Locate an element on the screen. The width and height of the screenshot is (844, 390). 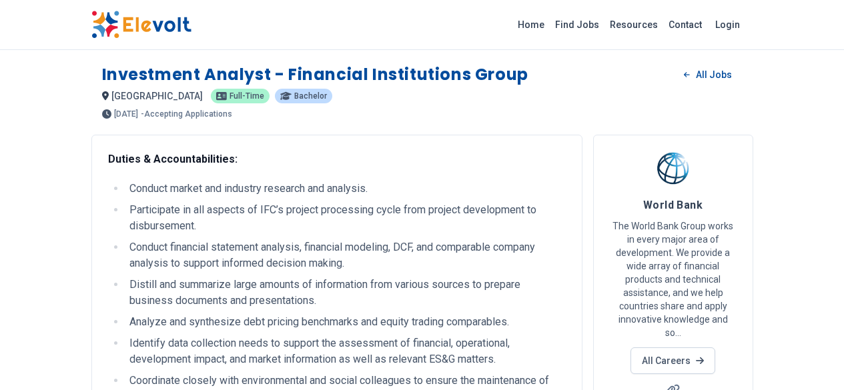
span: World Bank is located at coordinates (673, 205).